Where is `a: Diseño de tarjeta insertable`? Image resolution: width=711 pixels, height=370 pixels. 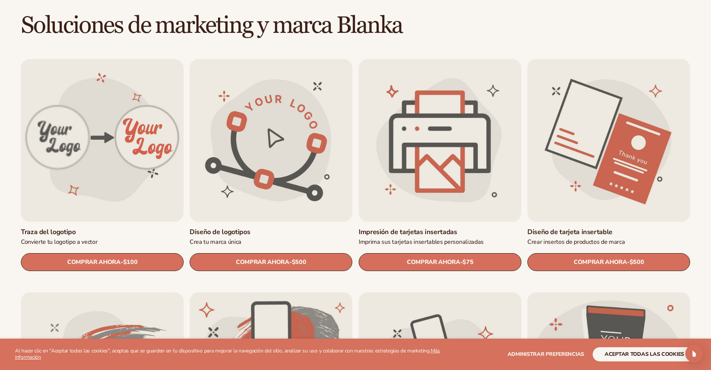
a: Diseño de tarjeta insertable is located at coordinates (608, 232).